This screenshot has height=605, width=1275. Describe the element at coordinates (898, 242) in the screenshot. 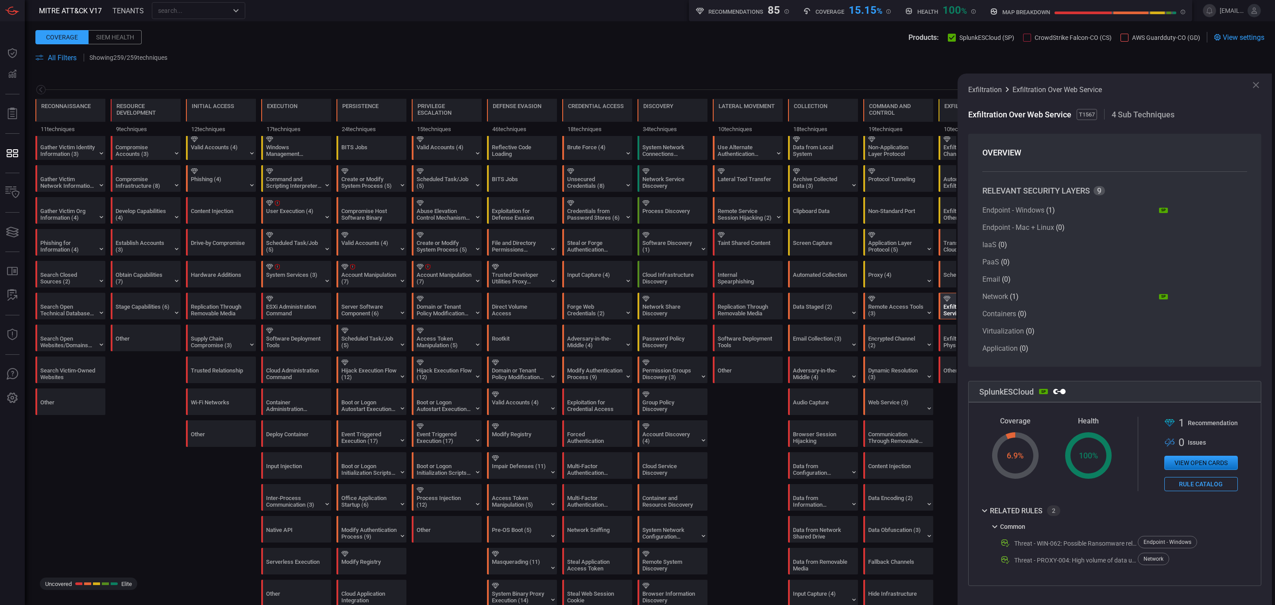

I see `div: T1071: Application Layer Protocol` at that location.